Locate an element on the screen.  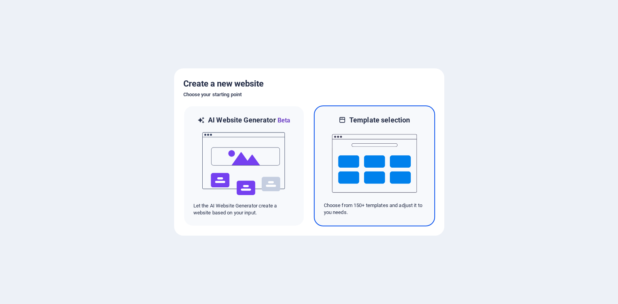
p: Choose from 150+ templates and adjust it to you needs. is located at coordinates (374, 209).